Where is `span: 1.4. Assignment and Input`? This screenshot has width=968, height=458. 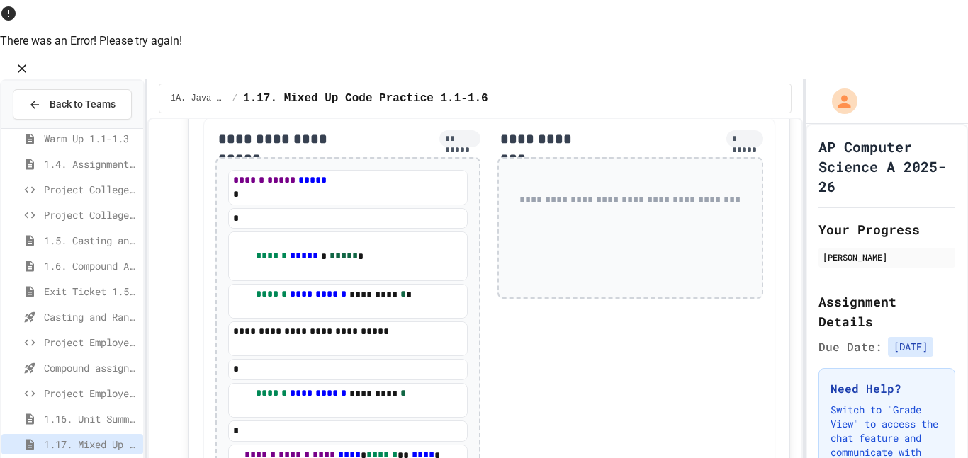
span: 1.4. Assignment and Input is located at coordinates (91, 164).